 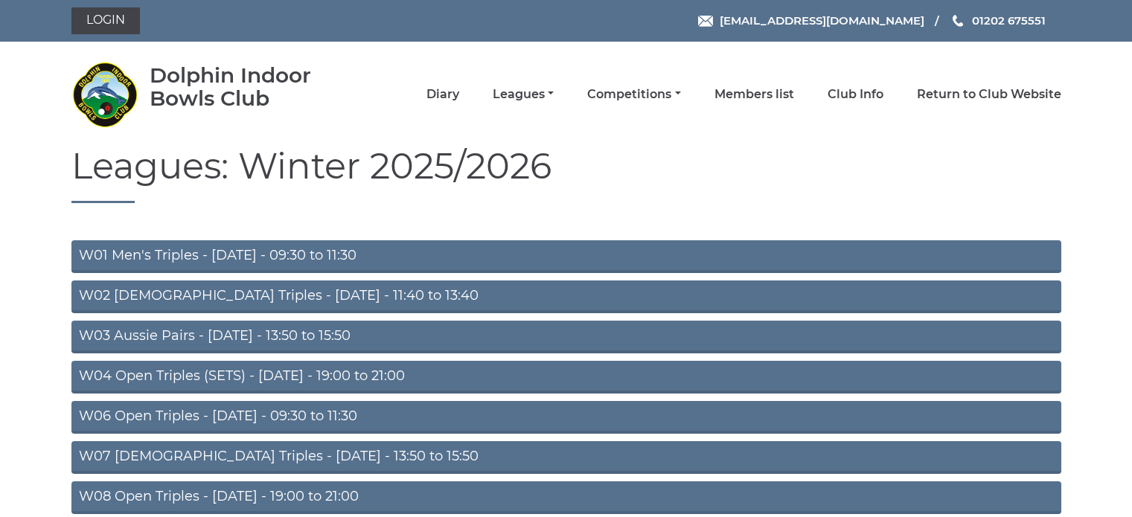 I want to click on img: Phone us, so click(x=958, y=21).